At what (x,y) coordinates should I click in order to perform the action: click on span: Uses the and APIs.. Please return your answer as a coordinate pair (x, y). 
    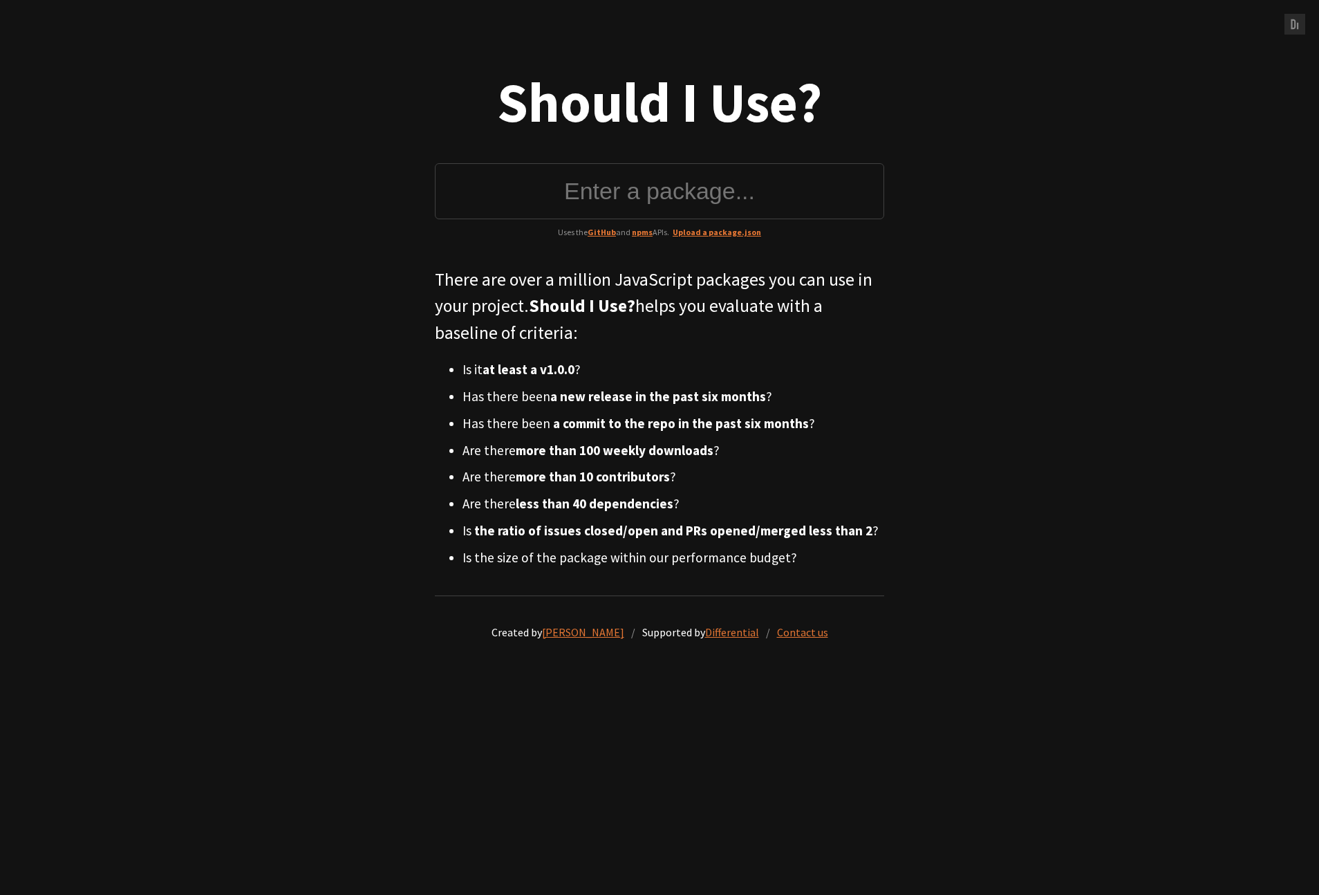
    Looking at the image, I should click on (613, 232).